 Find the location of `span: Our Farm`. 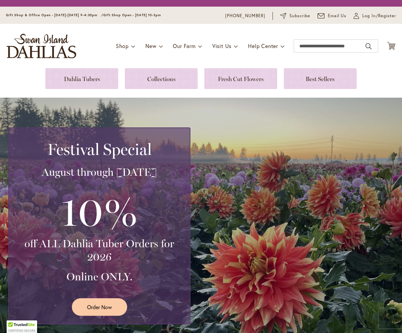

span: Our Farm is located at coordinates (184, 46).